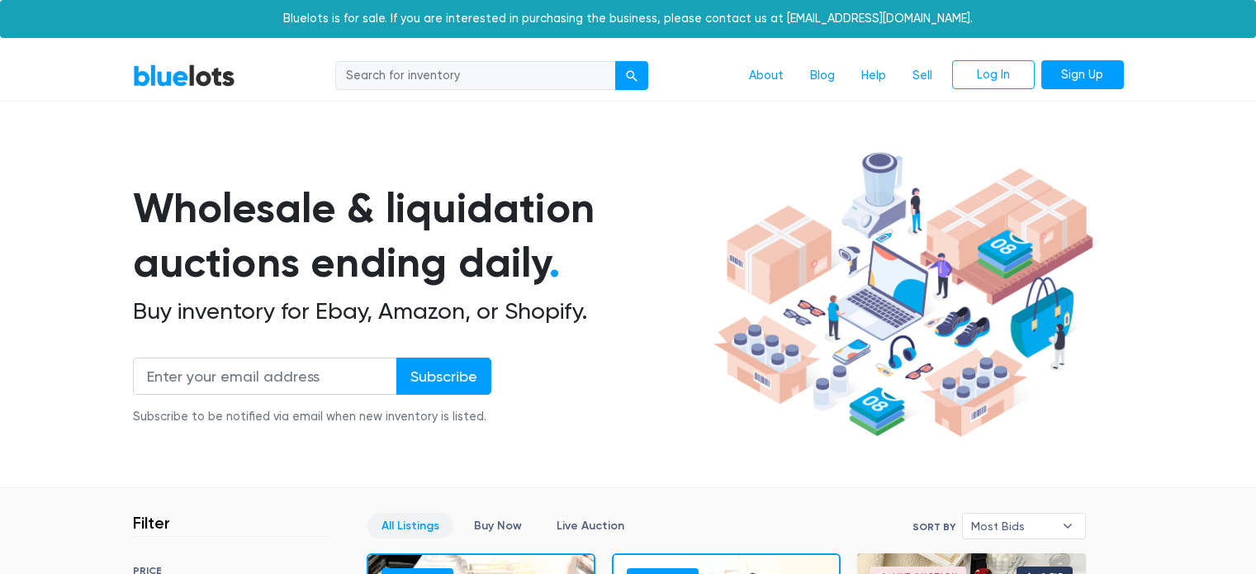  I want to click on a: All Listings, so click(410, 525).